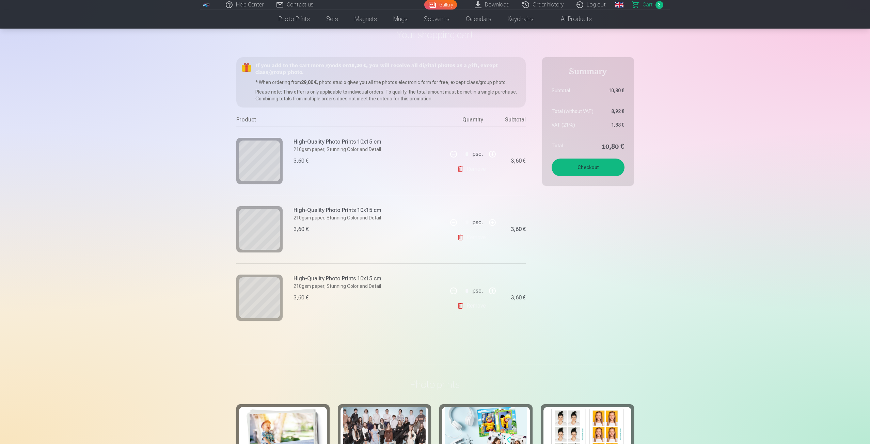 The width and height of the screenshot is (870, 444). I want to click on b: 18,20 €, so click(357, 66).